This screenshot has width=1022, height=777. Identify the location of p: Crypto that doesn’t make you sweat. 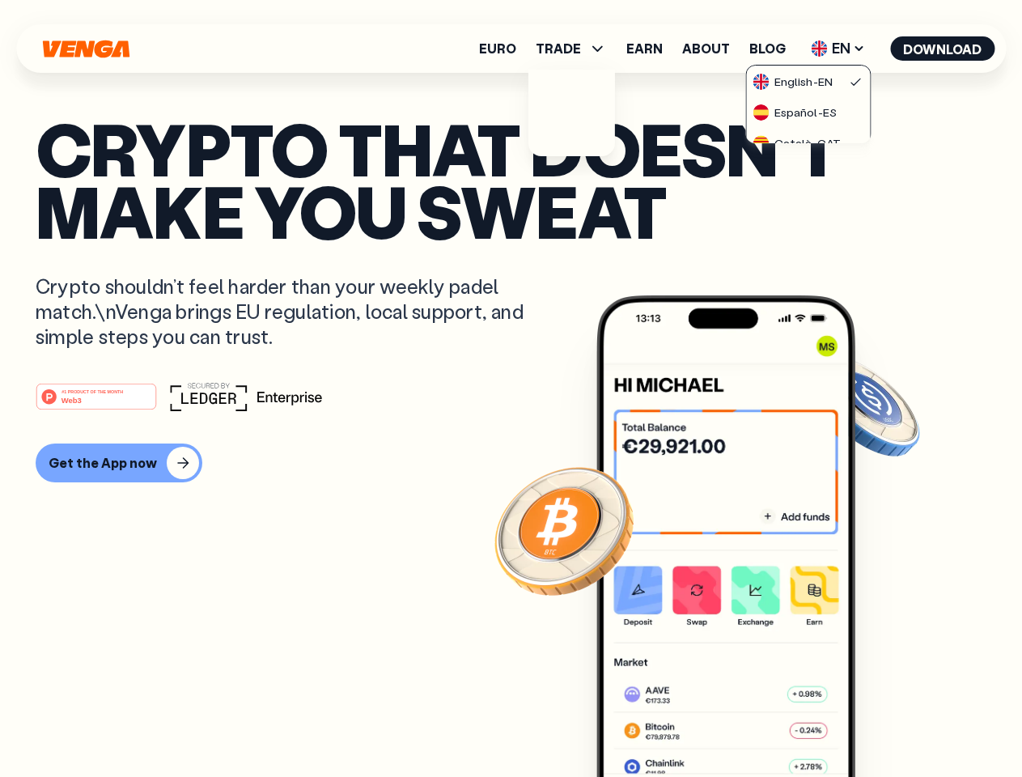
(511, 179).